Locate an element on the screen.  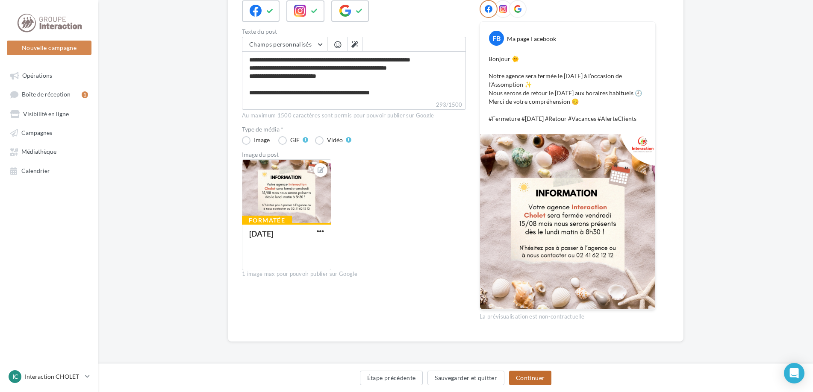
button: Continuer is located at coordinates (530, 378).